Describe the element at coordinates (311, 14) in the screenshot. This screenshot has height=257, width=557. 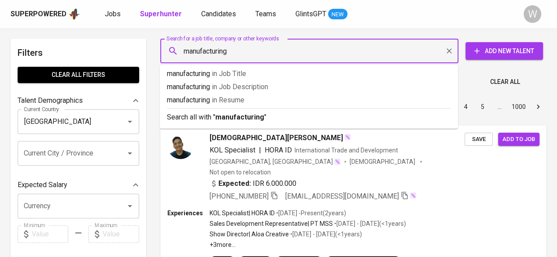
I see `span: GlintsGPT` at that location.